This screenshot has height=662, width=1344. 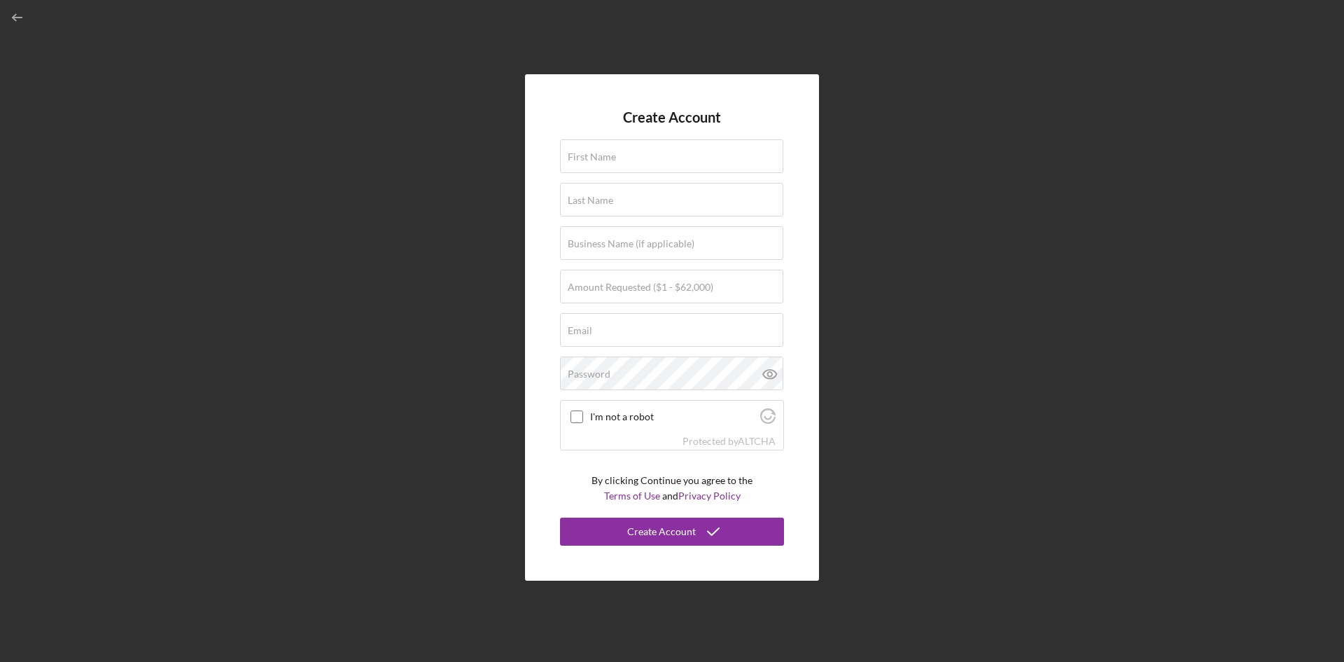 What do you see at coordinates (580, 330) in the screenshot?
I see `label: Email` at bounding box center [580, 330].